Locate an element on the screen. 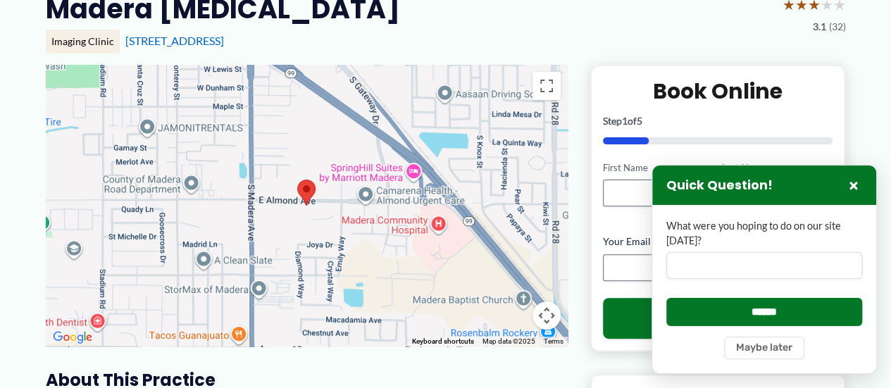 The width and height of the screenshot is (891, 388). a: Open this area in Google Maps (opens a new window) is located at coordinates (73, 337).